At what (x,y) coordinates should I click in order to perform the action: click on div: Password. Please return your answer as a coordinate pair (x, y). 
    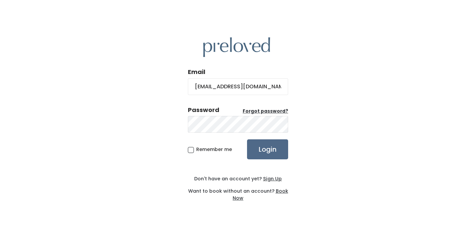
    Looking at the image, I should click on (203, 110).